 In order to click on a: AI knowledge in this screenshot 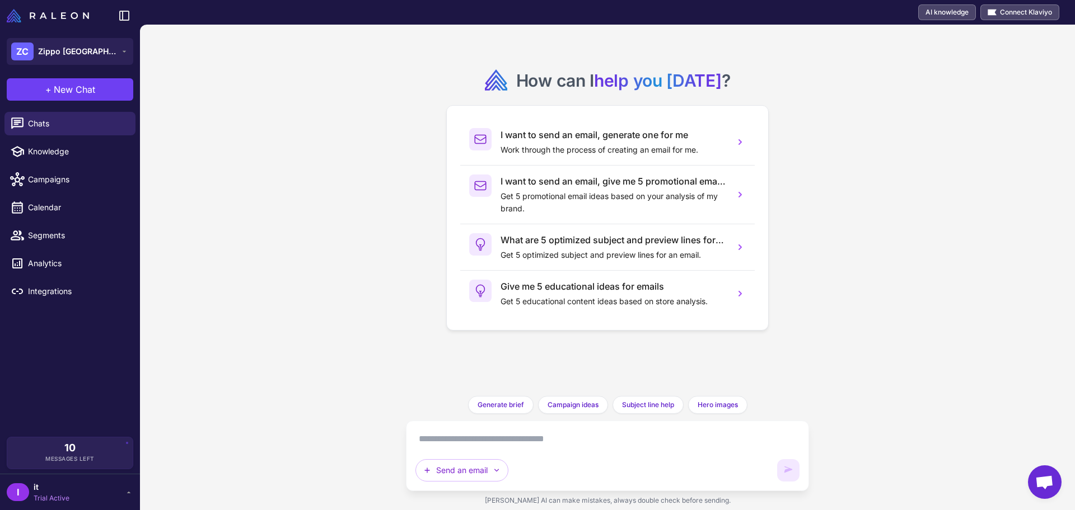, I will do `click(946, 12)`.